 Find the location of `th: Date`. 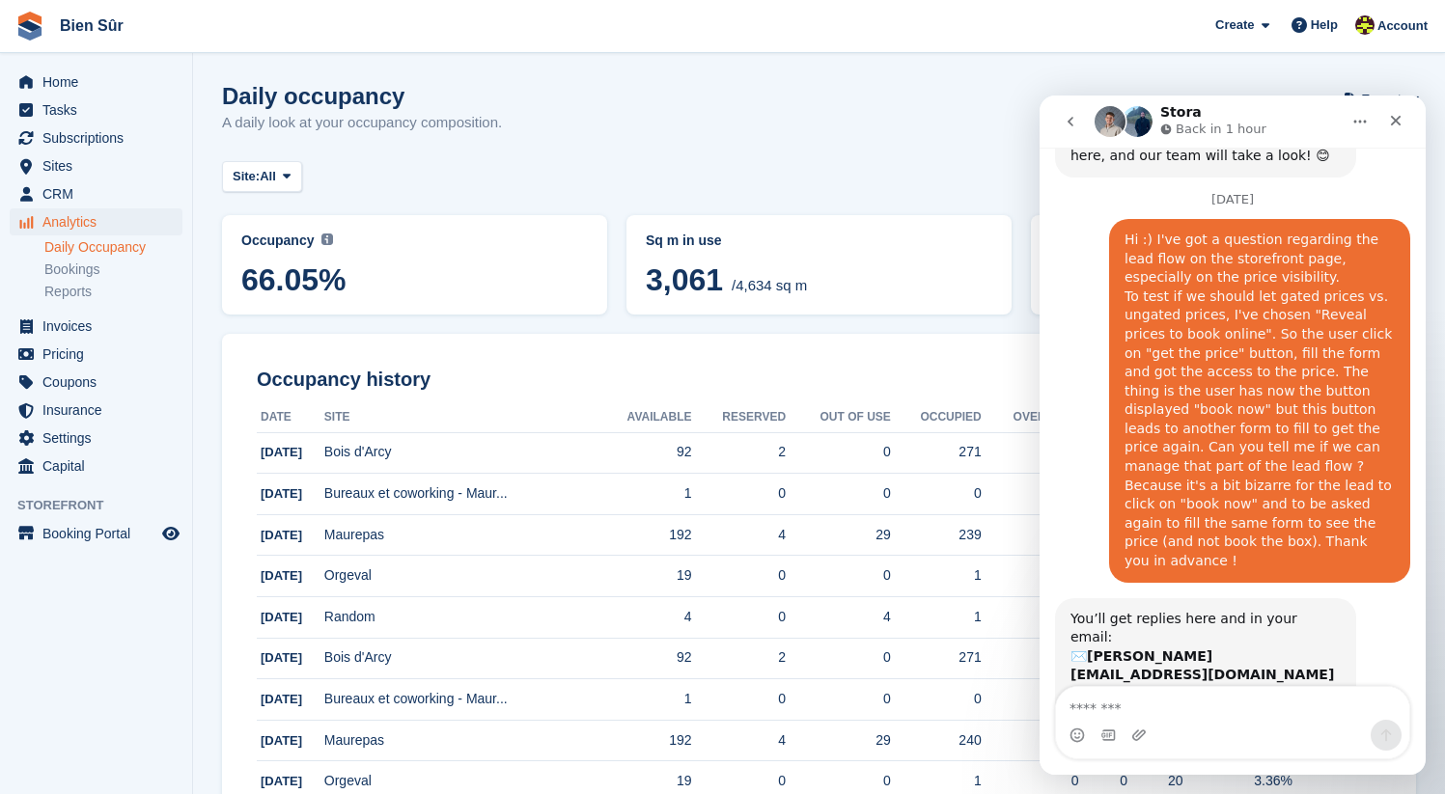

th: Date is located at coordinates (291, 418).